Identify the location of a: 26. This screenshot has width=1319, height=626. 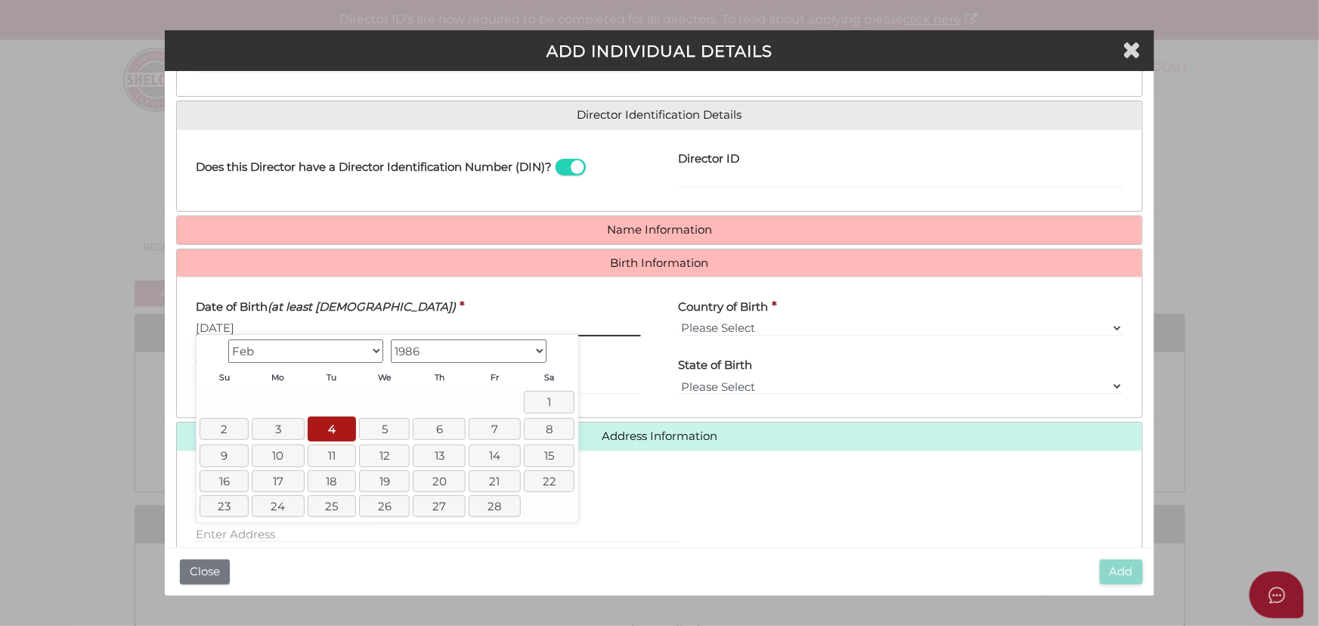
(384, 506).